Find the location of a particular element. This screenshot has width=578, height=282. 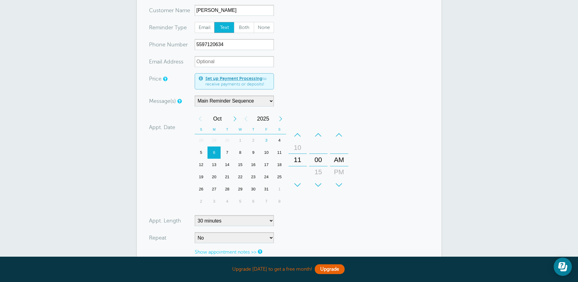

div: 14 is located at coordinates (227, 165).